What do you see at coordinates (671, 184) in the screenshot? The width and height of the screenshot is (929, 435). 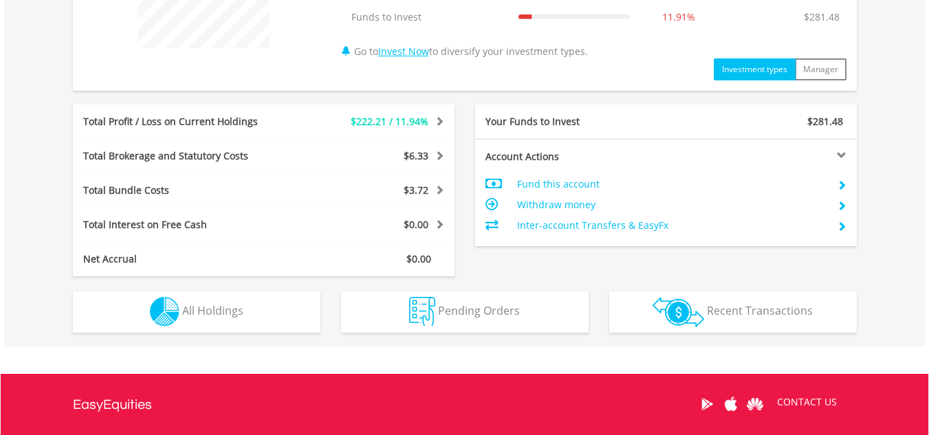 I see `td: Fund this account` at bounding box center [671, 184].